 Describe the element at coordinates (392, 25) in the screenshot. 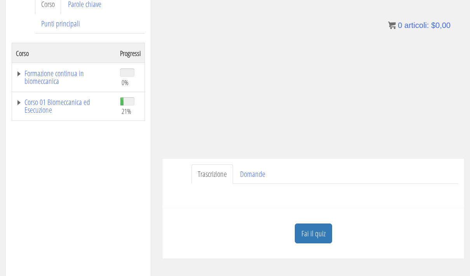

I see `img: icon11.png` at that location.